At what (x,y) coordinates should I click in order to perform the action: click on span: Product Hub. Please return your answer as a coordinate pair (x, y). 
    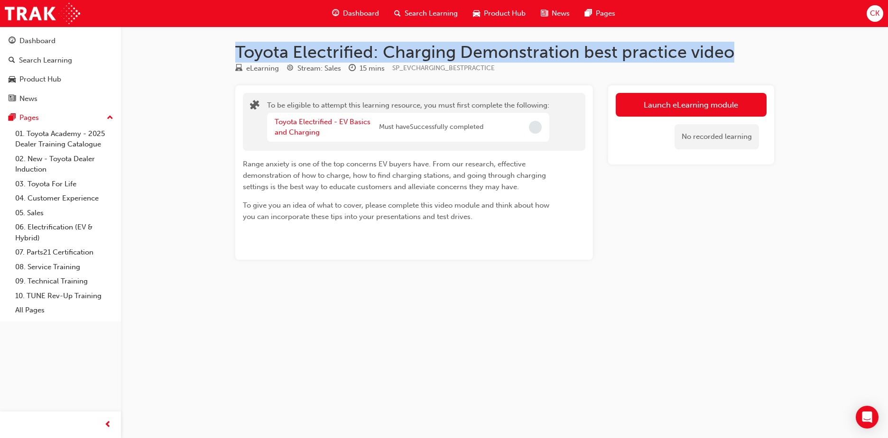
    Looking at the image, I should click on (505, 13).